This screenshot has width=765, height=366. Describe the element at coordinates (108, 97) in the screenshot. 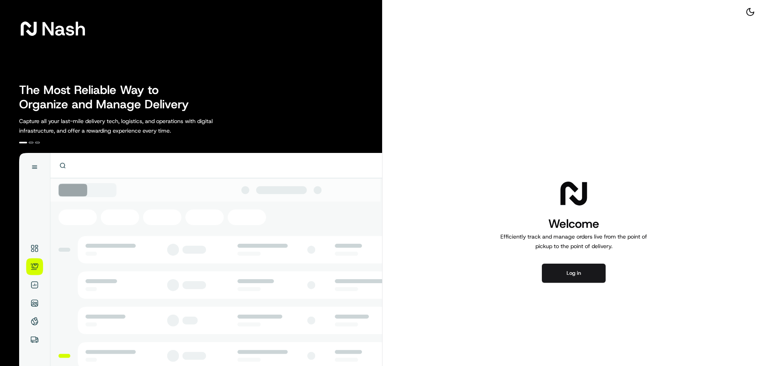

I see `h2: The Most Reliable Way to Organize and Manage Delivery` at that location.